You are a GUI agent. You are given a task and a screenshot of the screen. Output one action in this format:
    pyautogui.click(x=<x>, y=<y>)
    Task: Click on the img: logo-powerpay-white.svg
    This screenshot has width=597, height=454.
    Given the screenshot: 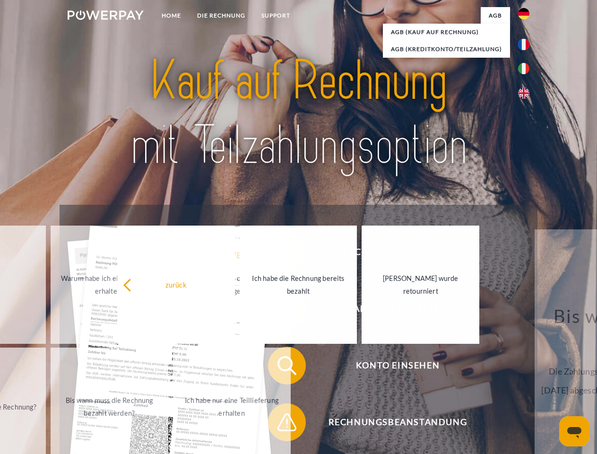 What is the action you would take?
    pyautogui.click(x=105, y=15)
    